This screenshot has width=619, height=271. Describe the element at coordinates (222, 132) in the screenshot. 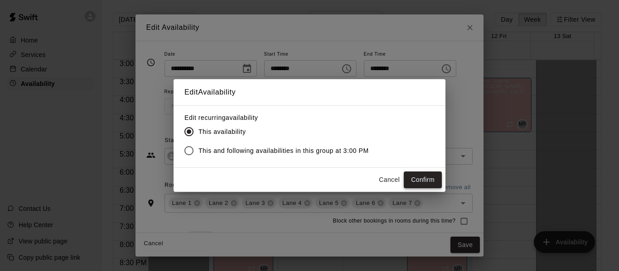

I see `span: This availability` at that location.